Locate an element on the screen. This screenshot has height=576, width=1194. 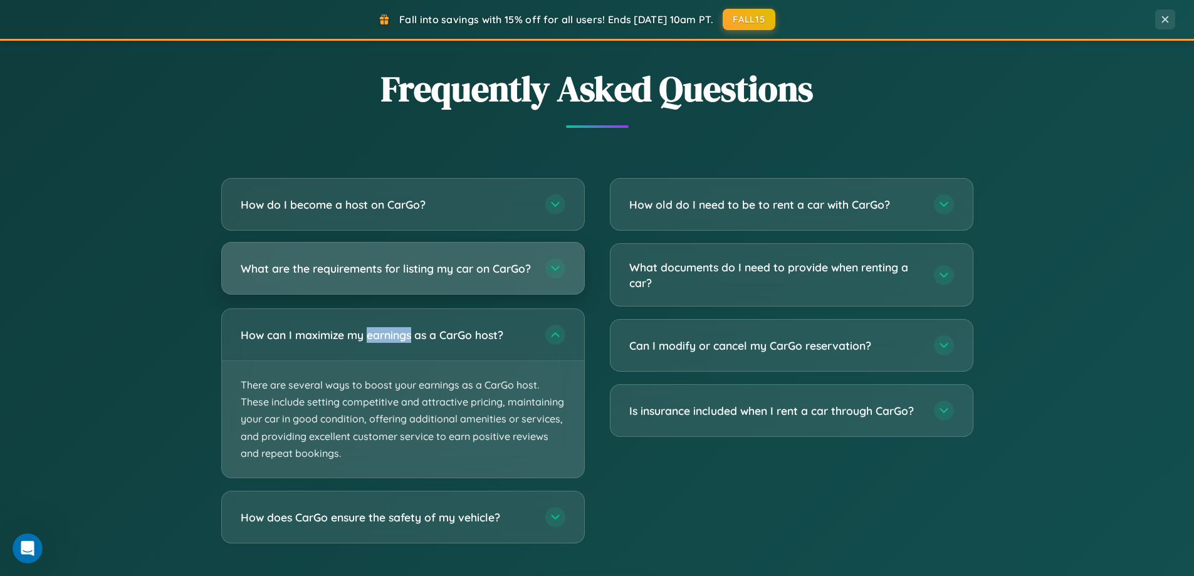
h3: How does CarGo ensure the safety of my vehicle? is located at coordinates (387, 517).